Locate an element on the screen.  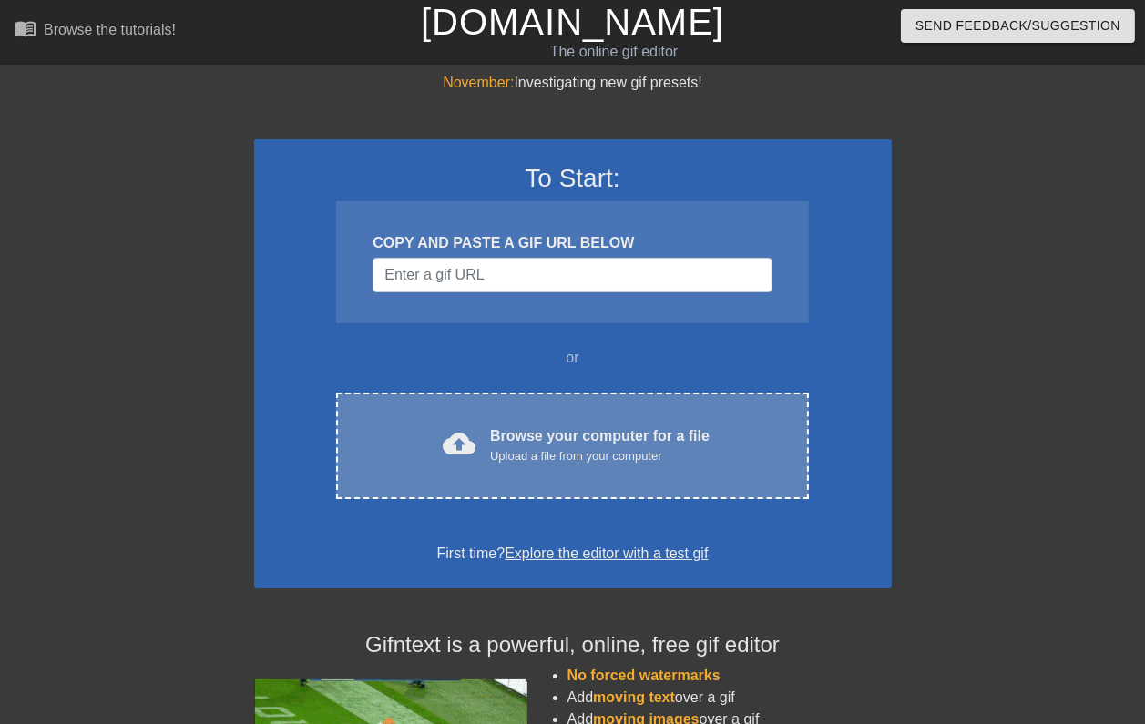
div: Investigating new gif presets! is located at coordinates (573, 83).